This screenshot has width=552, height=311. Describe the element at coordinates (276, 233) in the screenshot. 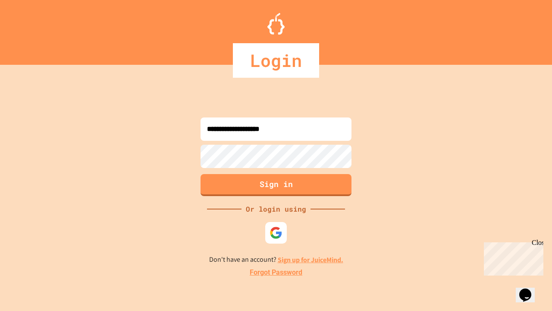

I see `img: google-icon.svg` at that location.